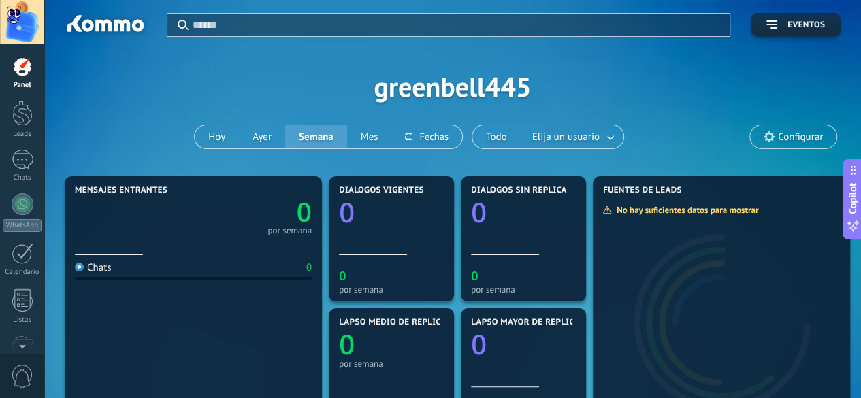 The width and height of the screenshot is (861, 398). What do you see at coordinates (253, 212) in the screenshot?
I see `a: 0` at bounding box center [253, 212].